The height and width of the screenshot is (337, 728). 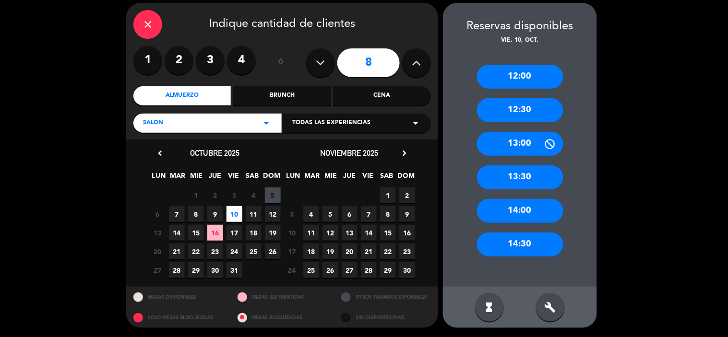 I want to click on div: ó, so click(x=281, y=63).